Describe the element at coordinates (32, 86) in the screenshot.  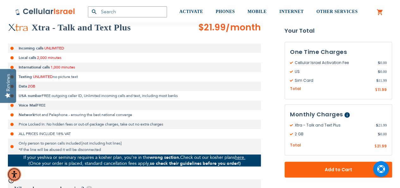
I see `span: 2GB` at that location.